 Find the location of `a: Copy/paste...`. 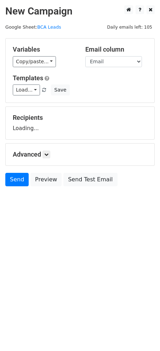

a: Copy/paste... is located at coordinates (34, 62).